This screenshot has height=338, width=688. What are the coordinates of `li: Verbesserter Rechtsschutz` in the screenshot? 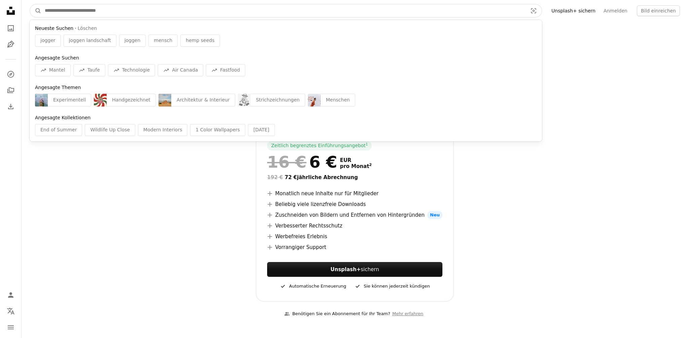 It's located at (354, 226).